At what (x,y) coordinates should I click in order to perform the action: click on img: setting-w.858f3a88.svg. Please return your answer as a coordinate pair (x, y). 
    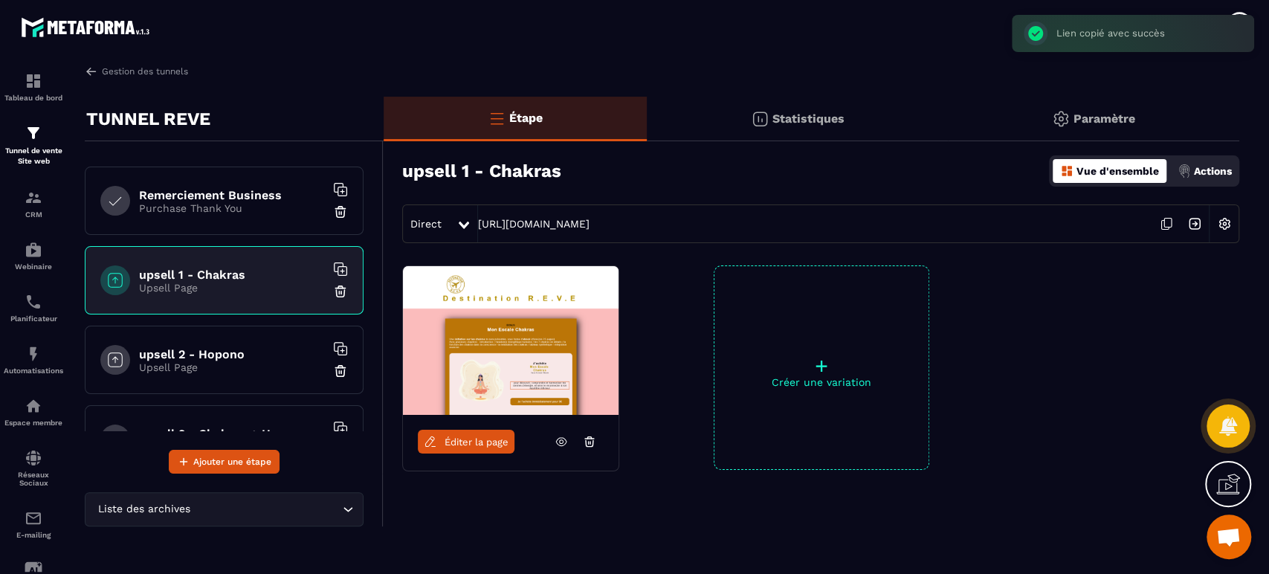
    Looking at the image, I should click on (1225, 224).